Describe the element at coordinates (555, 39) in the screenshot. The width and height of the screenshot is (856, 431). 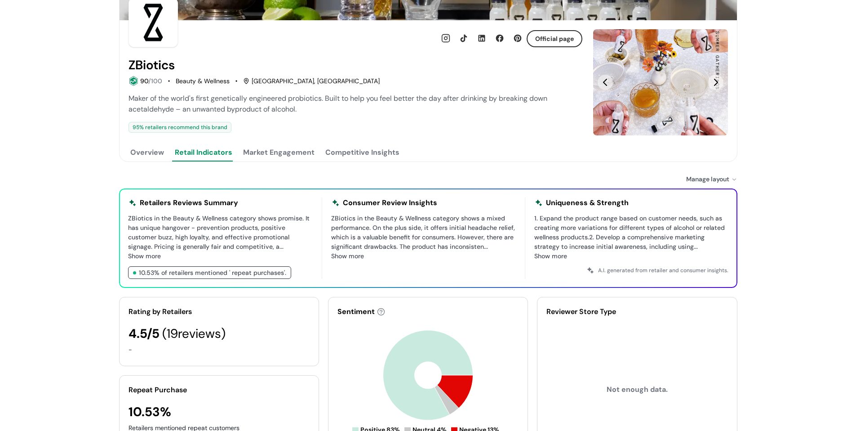
I see `button: Official page` at that location.